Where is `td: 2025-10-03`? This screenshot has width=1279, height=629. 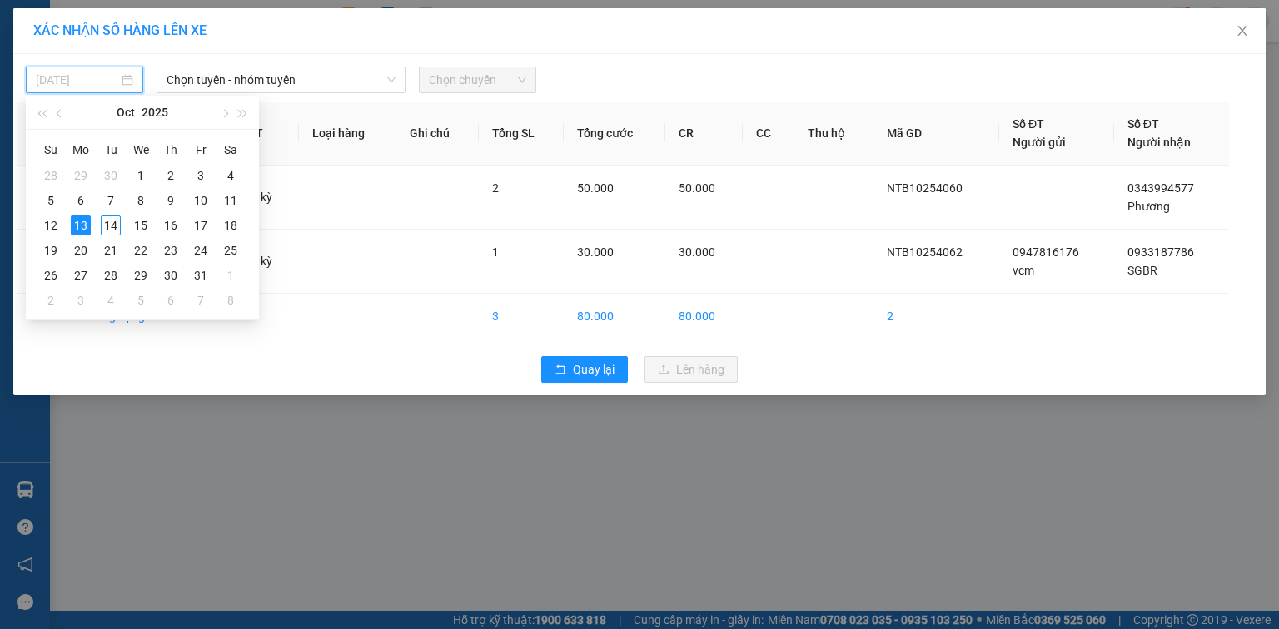
td: 2025-10-03 is located at coordinates (201, 176).